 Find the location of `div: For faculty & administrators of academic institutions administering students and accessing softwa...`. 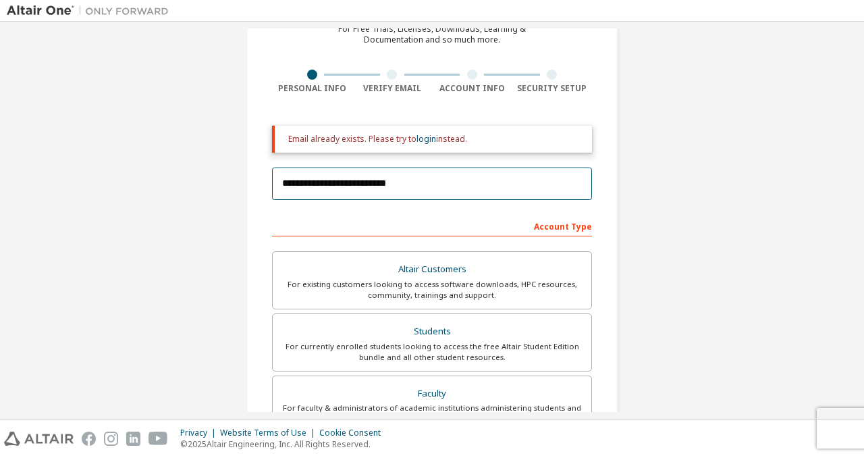

div: For faculty & administrators of academic institutions administering students and accessing softwa... is located at coordinates (432, 413).